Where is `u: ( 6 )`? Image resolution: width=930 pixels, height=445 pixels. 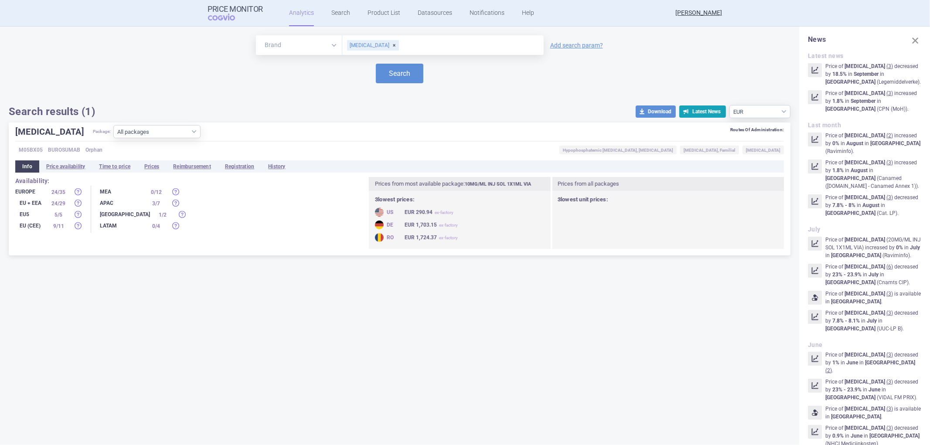
u: ( 6 ) is located at coordinates (889, 267).